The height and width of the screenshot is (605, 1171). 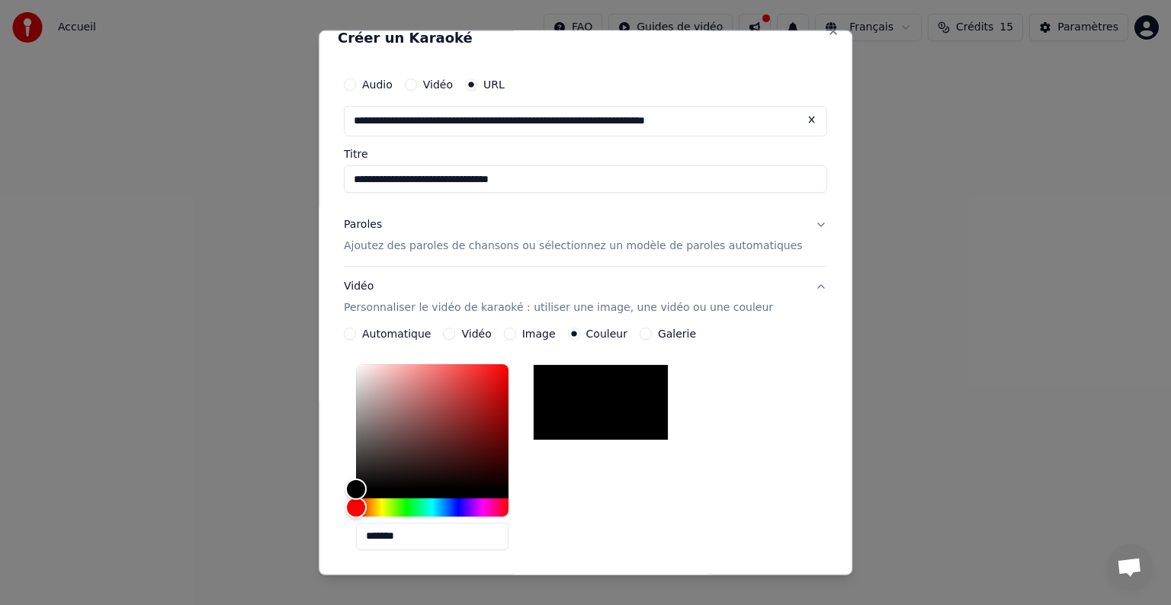 I want to click on label: Titre, so click(x=585, y=154).